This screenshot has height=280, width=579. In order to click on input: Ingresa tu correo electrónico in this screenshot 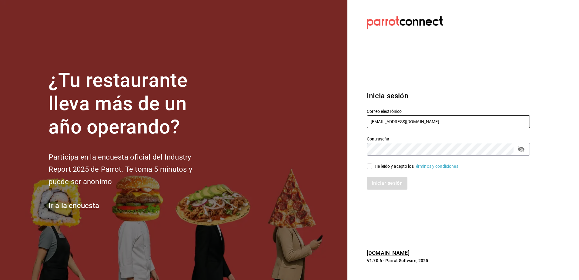, I will do `click(448, 121)`.